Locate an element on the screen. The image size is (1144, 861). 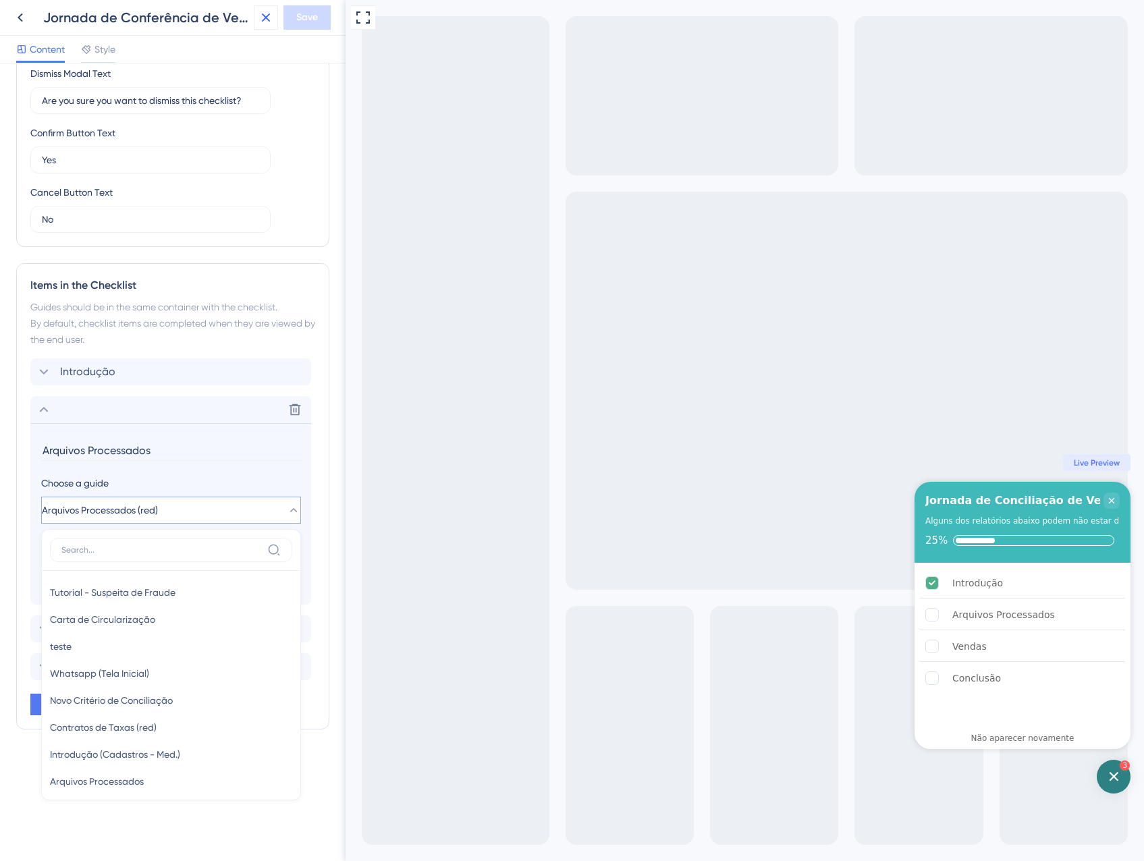
div: Alguns dos relatórios abaixo podem não estar disponíveis para a sua conta is located at coordinates (732, 521).